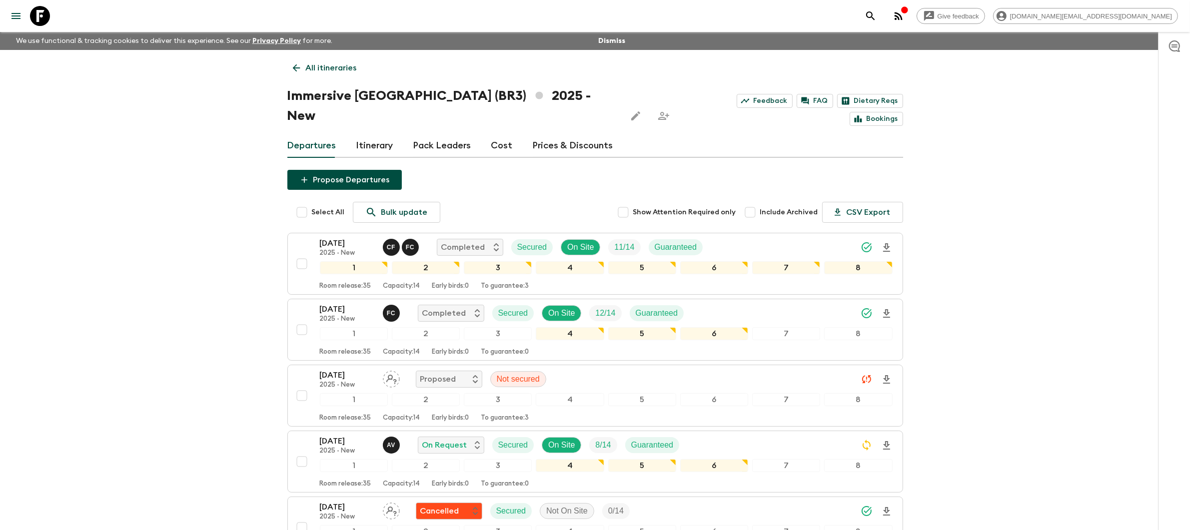 This screenshot has width=1190, height=530. I want to click on span: Select All, so click(328, 212).